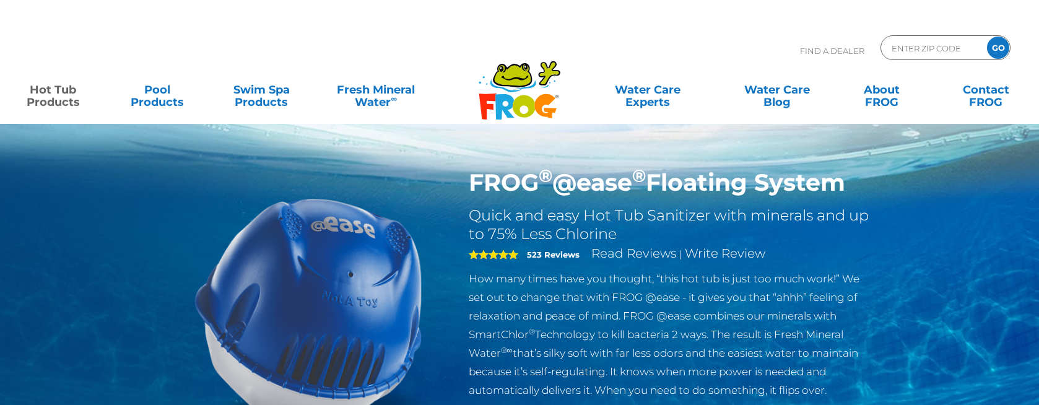  Describe the element at coordinates (261, 90) in the screenshot. I see `a: Swim SpaProducts` at that location.